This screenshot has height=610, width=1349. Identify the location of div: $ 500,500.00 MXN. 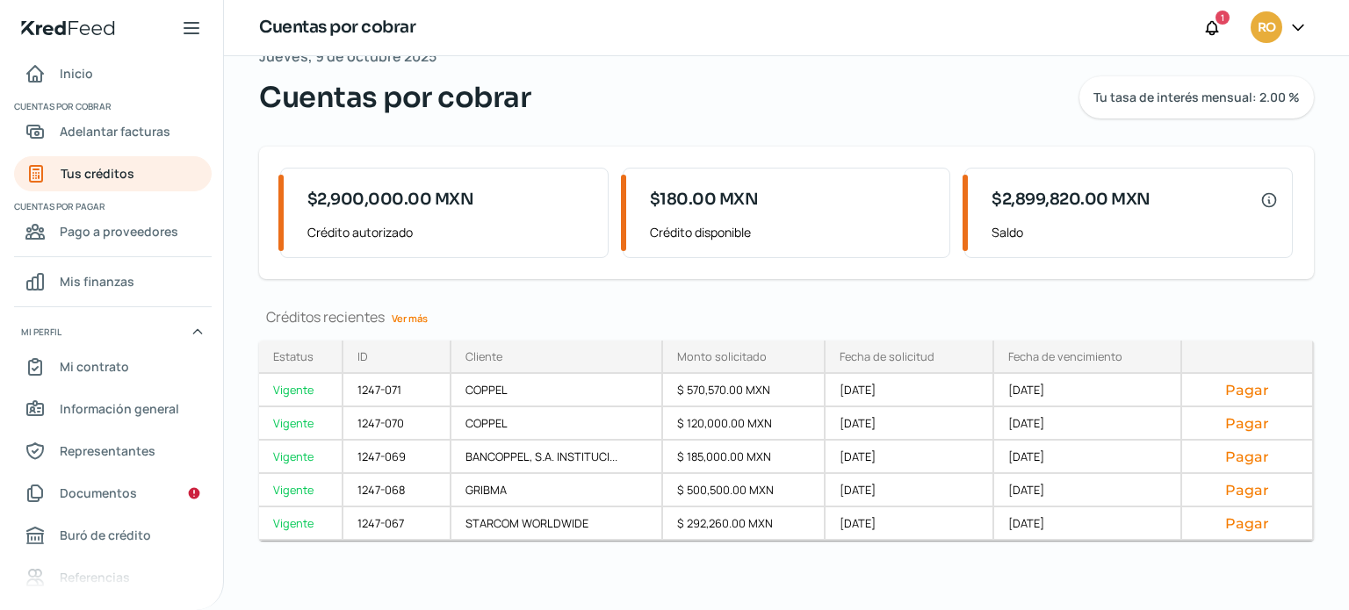
(745, 491).